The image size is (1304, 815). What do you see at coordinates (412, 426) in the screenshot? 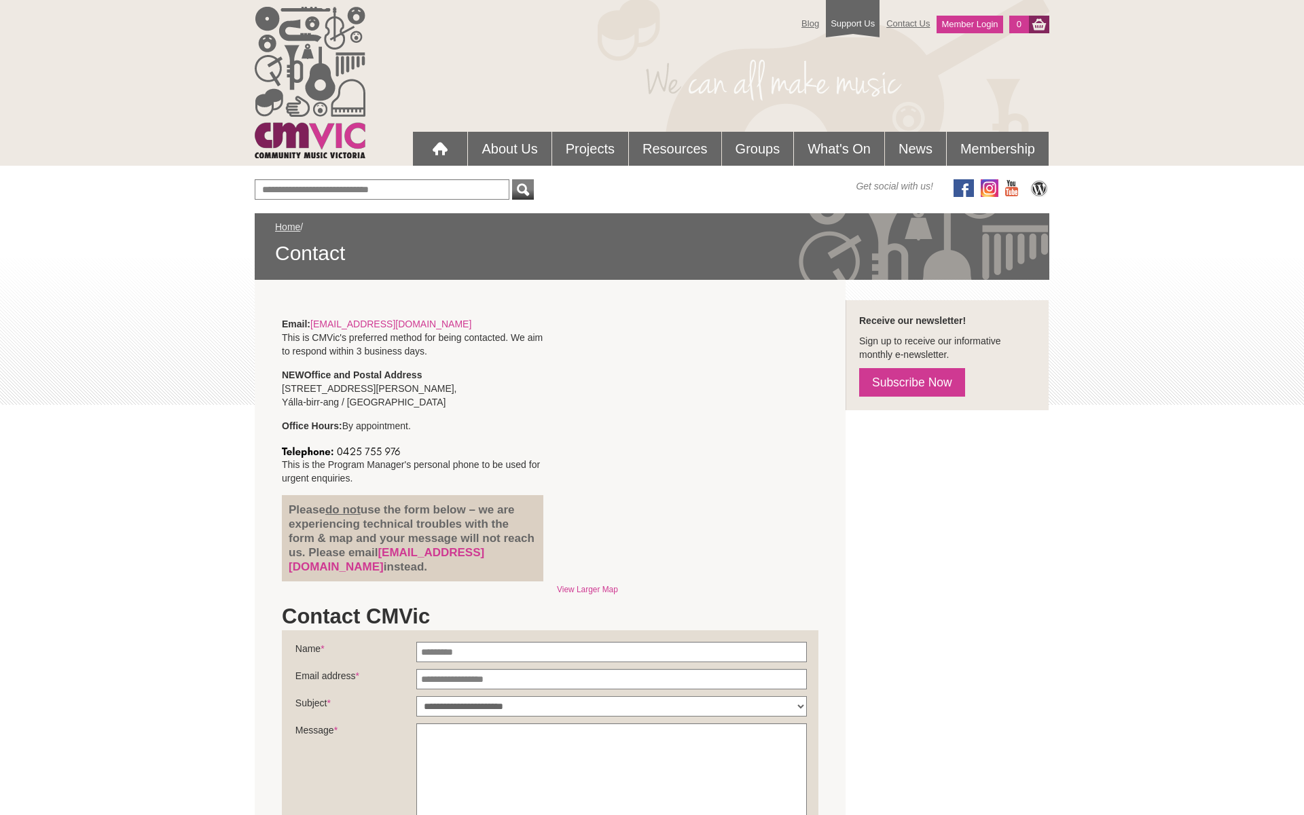
I see `p: By appointment.` at bounding box center [412, 426].